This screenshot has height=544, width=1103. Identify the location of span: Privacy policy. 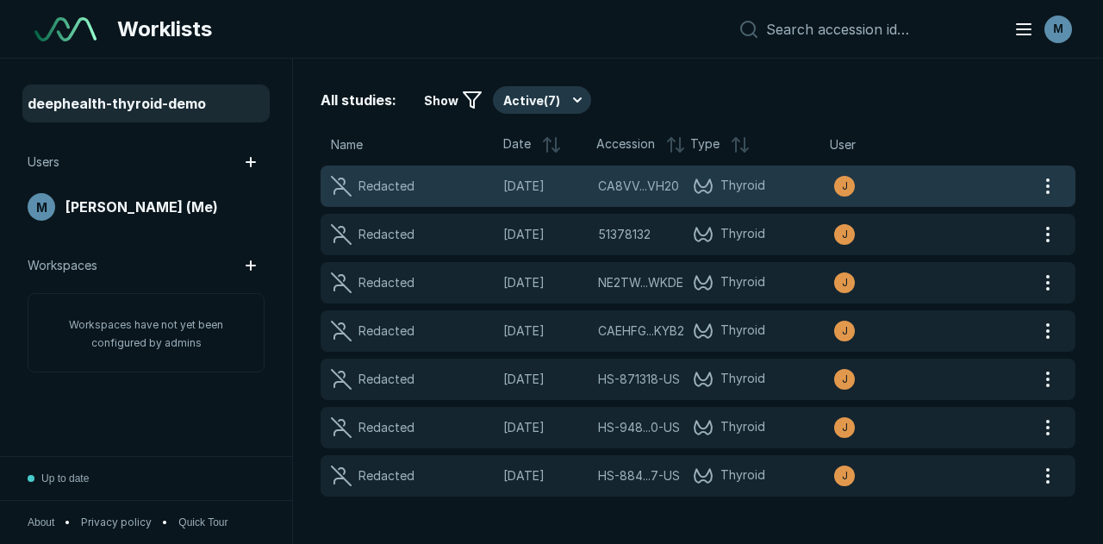
(116, 522).